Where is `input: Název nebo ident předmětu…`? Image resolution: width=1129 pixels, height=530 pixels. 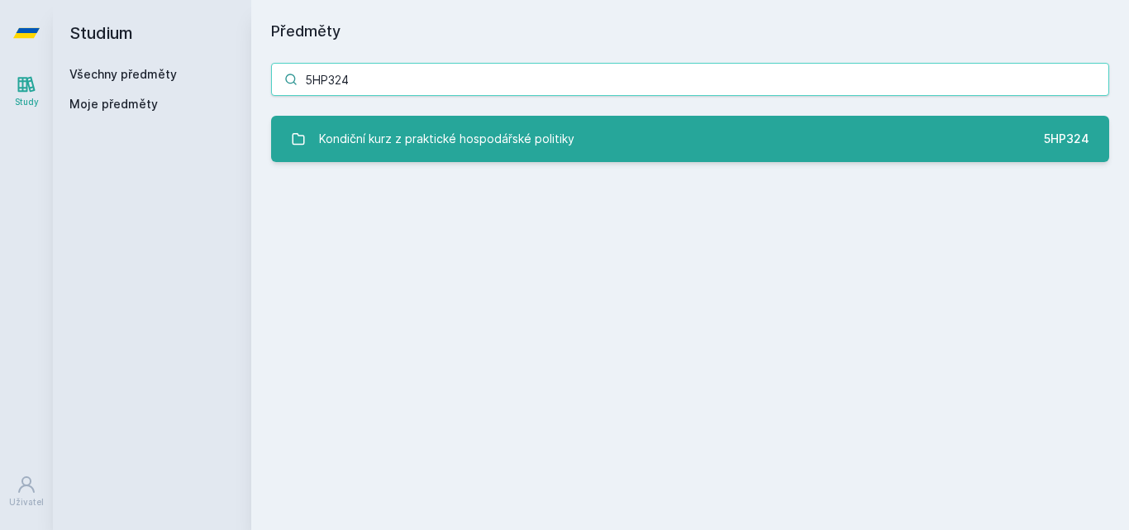 input: Název nebo ident předmětu… is located at coordinates (690, 79).